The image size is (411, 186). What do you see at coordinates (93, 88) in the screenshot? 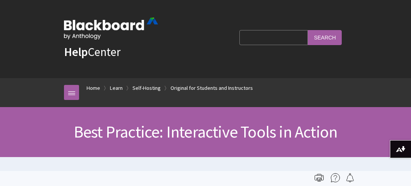
I see `a: Home` at bounding box center [93, 88].